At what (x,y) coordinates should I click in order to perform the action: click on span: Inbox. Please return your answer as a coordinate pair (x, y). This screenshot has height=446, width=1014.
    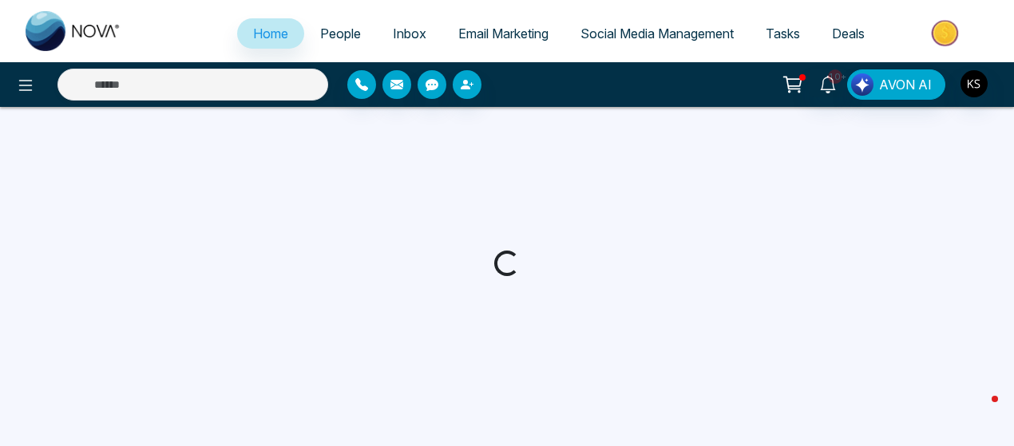
    Looking at the image, I should click on (410, 34).